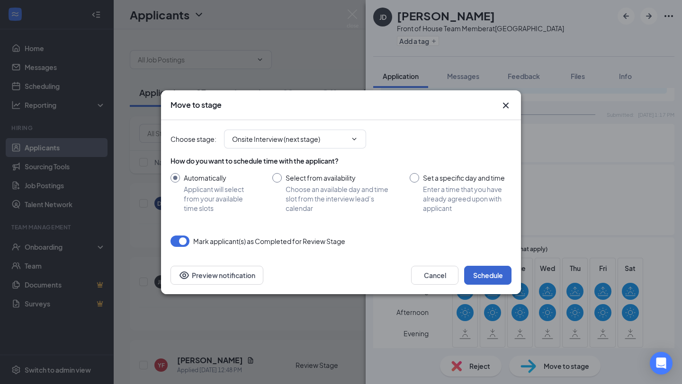  Describe the element at coordinates (184, 276) in the screenshot. I see `svg: Eye` at that location.